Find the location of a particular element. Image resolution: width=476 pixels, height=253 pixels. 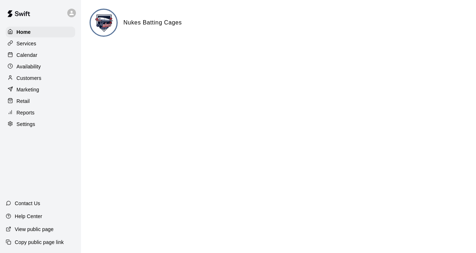

a: Home is located at coordinates (40, 32).